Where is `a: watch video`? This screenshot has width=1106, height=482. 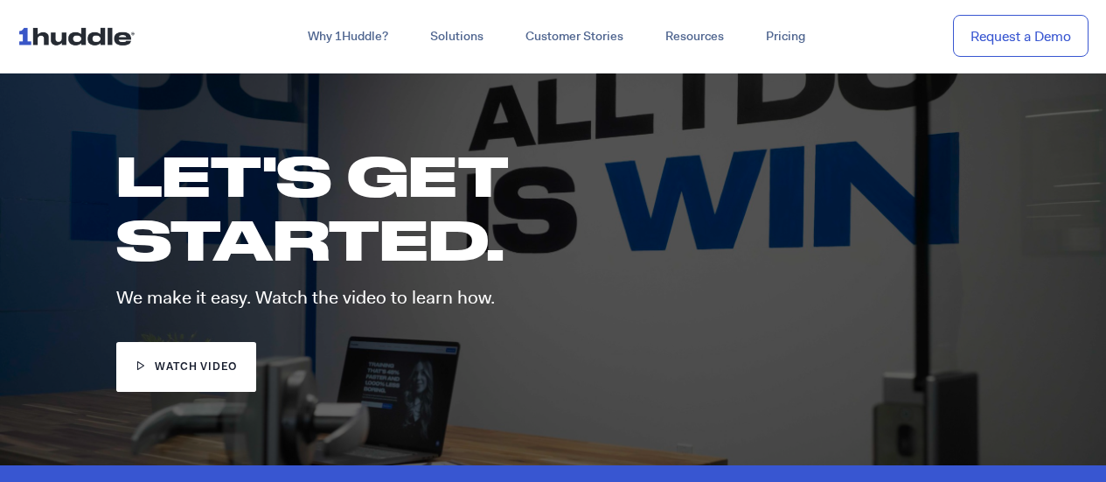
a: watch video is located at coordinates (186, 366).